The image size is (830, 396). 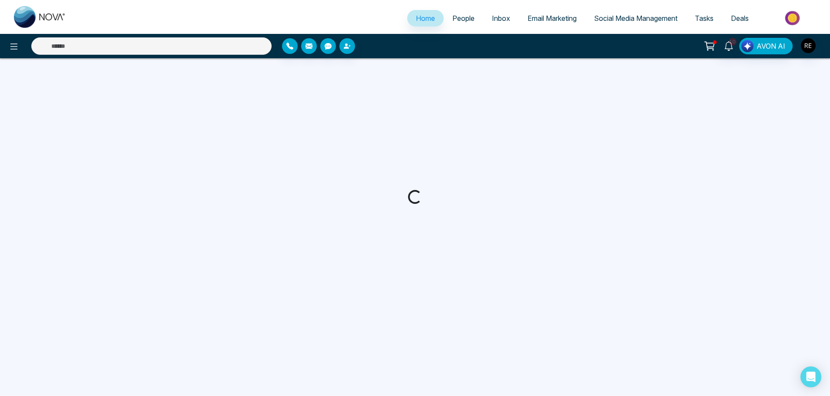 I want to click on div: Open Intercom Messenger, so click(x=811, y=377).